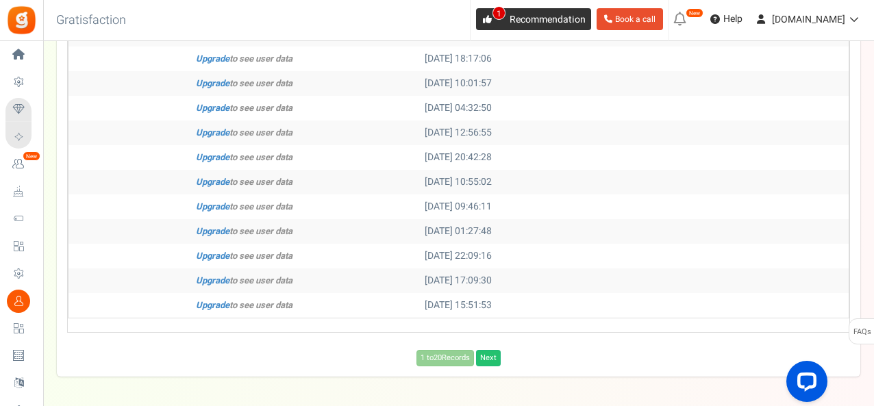 The height and width of the screenshot is (406, 874). What do you see at coordinates (726, 19) in the screenshot?
I see `a: Help` at bounding box center [726, 19].